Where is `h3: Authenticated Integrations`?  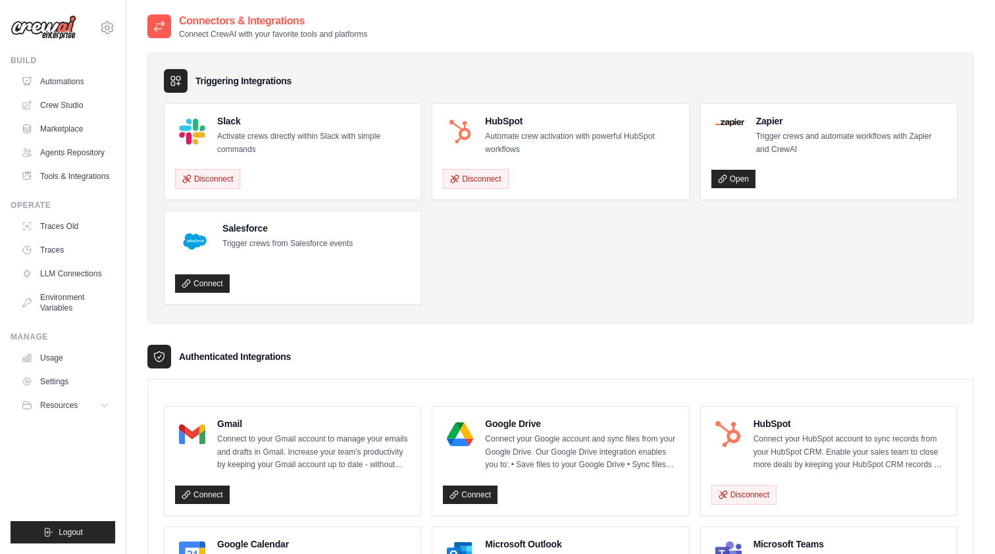
h3: Authenticated Integrations is located at coordinates (235, 357).